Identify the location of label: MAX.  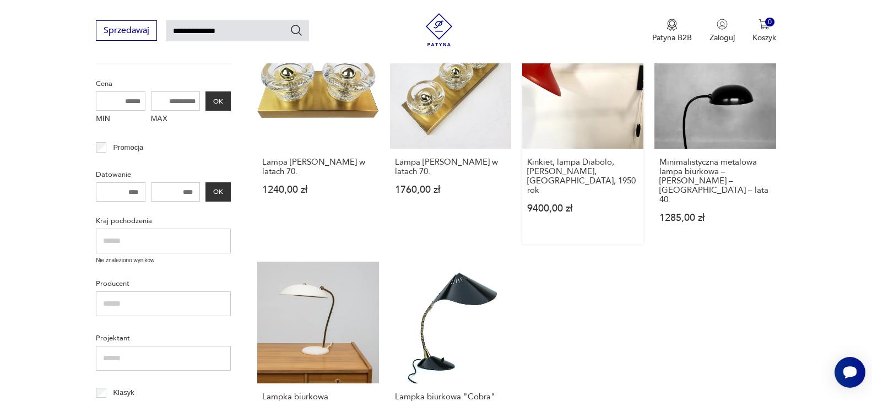
(176, 120).